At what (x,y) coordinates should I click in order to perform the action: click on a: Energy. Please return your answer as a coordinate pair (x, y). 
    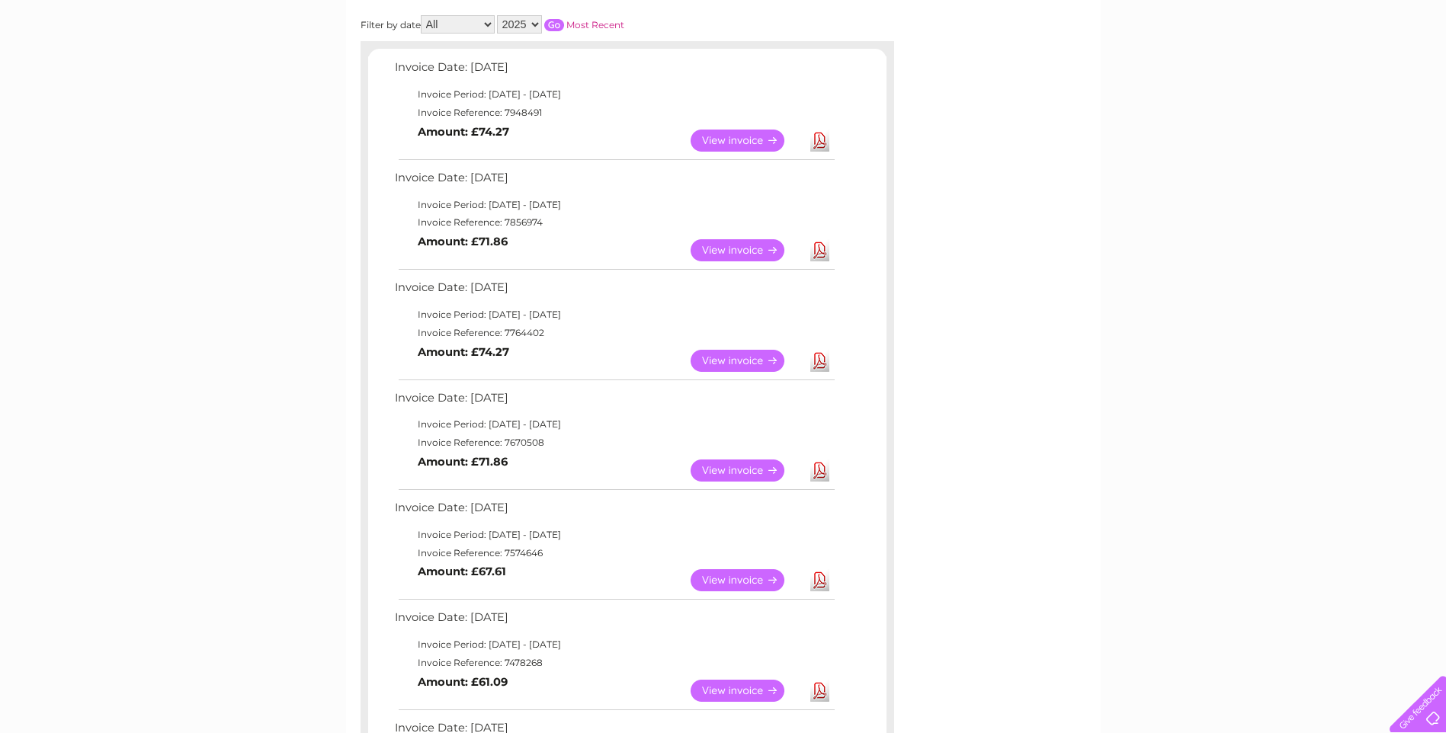
    Looking at the image, I should click on (1233, 70).